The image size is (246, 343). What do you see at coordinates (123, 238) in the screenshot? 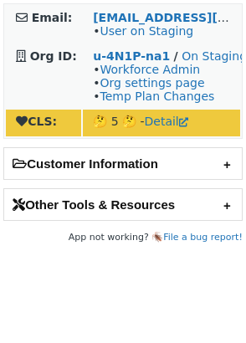
I see `footer: App not working? 🪳` at bounding box center [123, 238].